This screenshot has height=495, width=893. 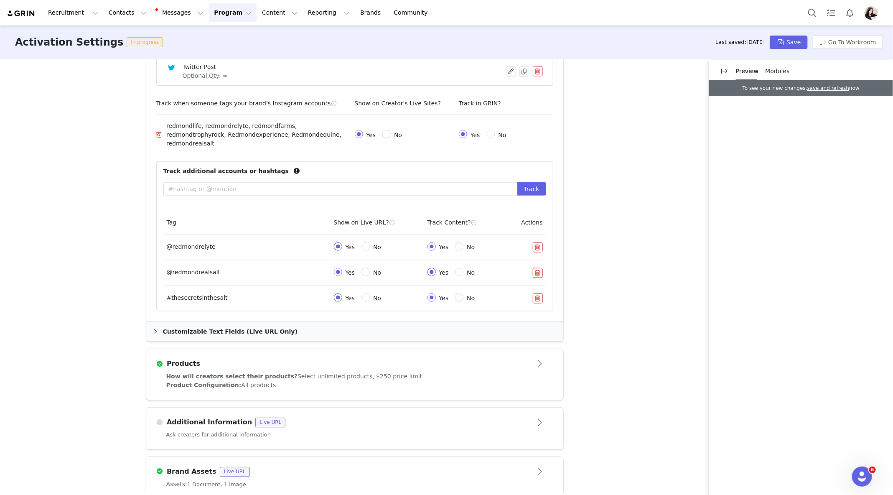 I want to click on h4: Show on Creator's Live Sites?, so click(x=398, y=103).